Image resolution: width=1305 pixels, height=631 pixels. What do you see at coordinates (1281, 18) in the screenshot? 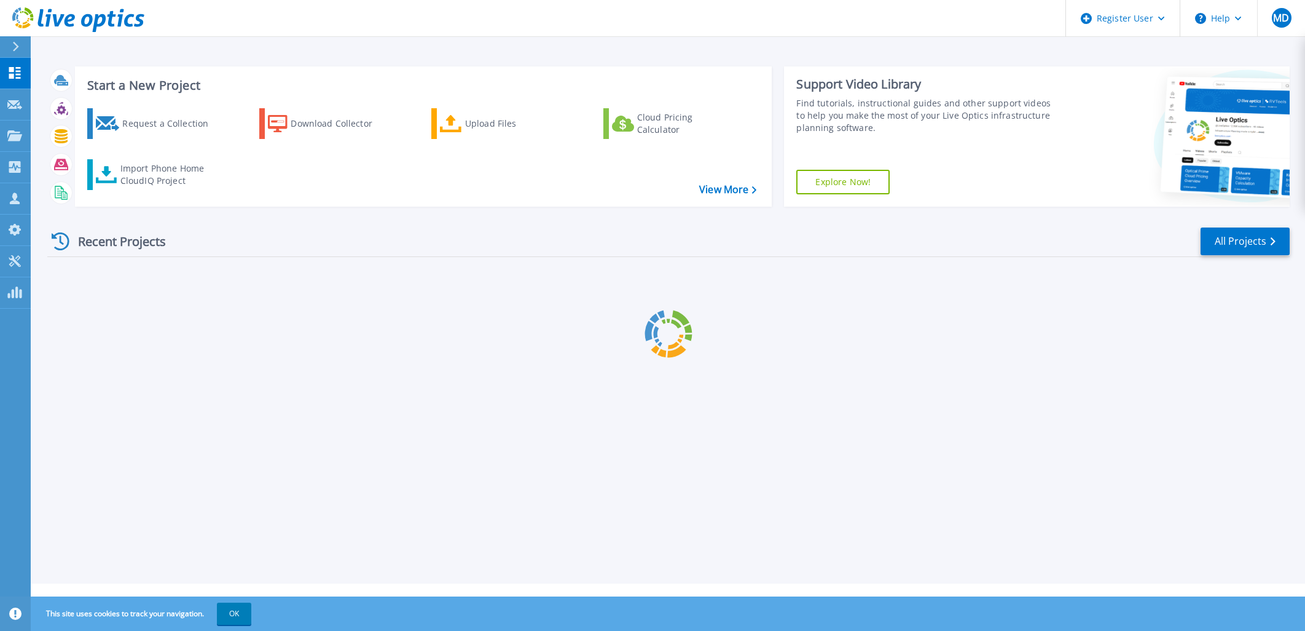
I see `span: MD` at bounding box center [1281, 18].